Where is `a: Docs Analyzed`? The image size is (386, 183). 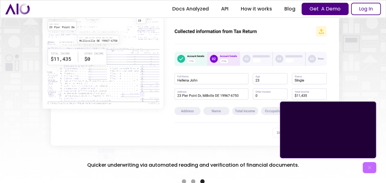
a: Docs Analyzed is located at coordinates (191, 9).